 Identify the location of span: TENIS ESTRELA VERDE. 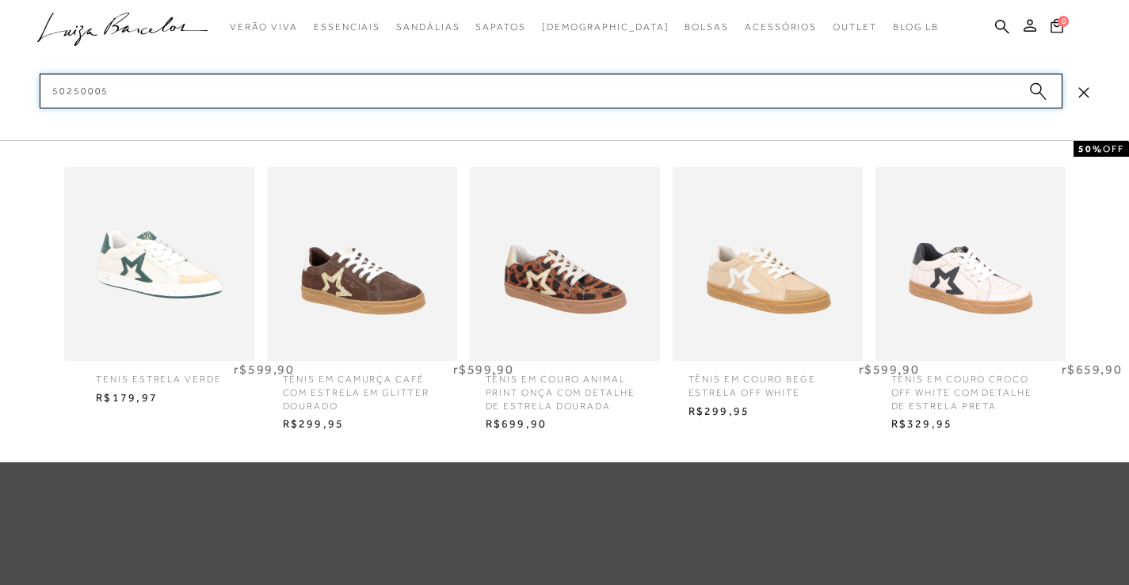
(158, 374).